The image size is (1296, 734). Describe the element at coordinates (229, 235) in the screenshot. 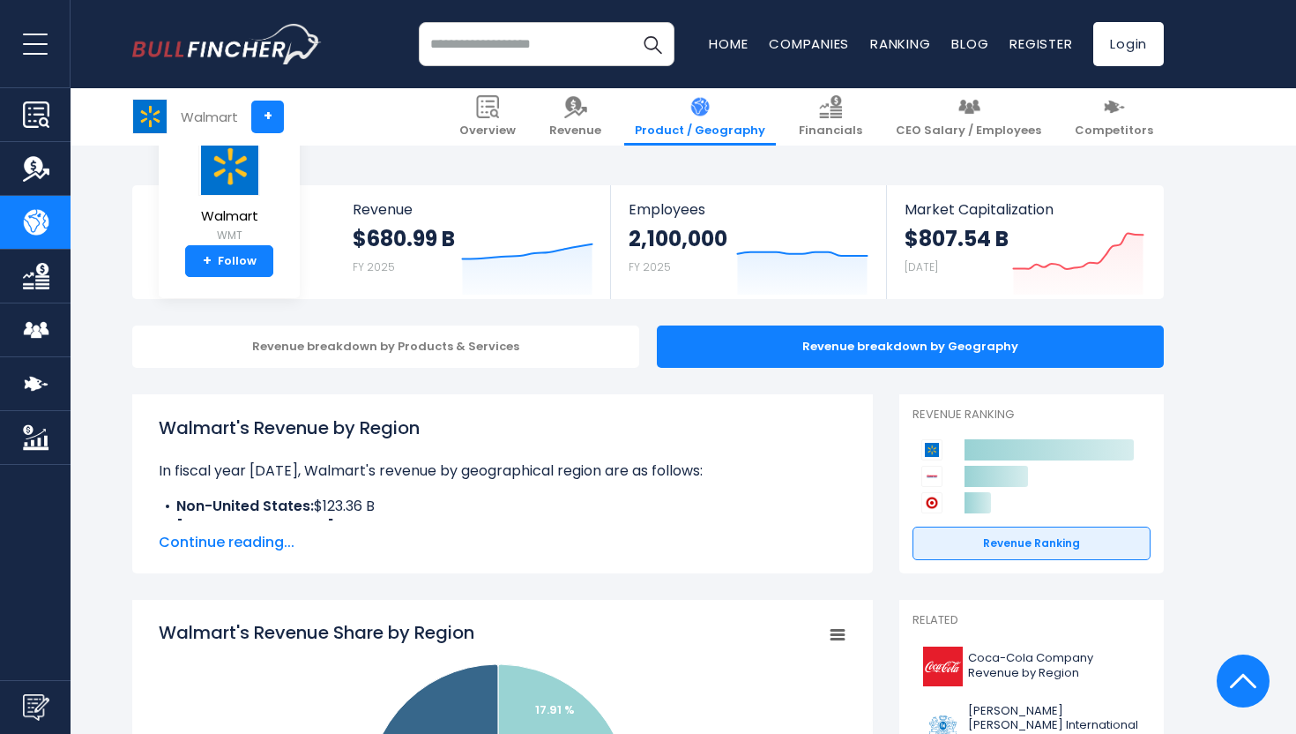

I see `small: WMT` at that location.